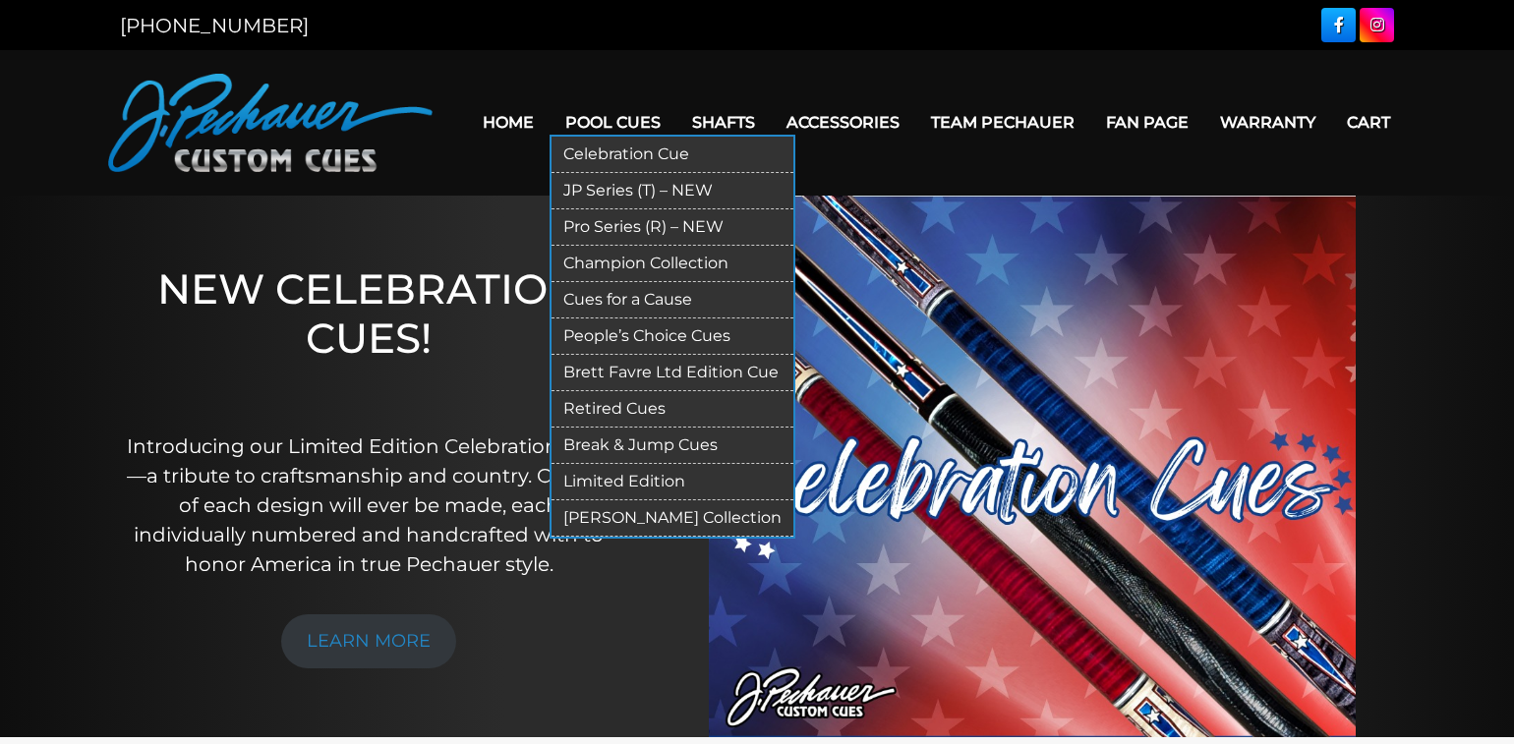 The width and height of the screenshot is (1514, 744). What do you see at coordinates (508, 122) in the screenshot?
I see `a: Home` at bounding box center [508, 122].